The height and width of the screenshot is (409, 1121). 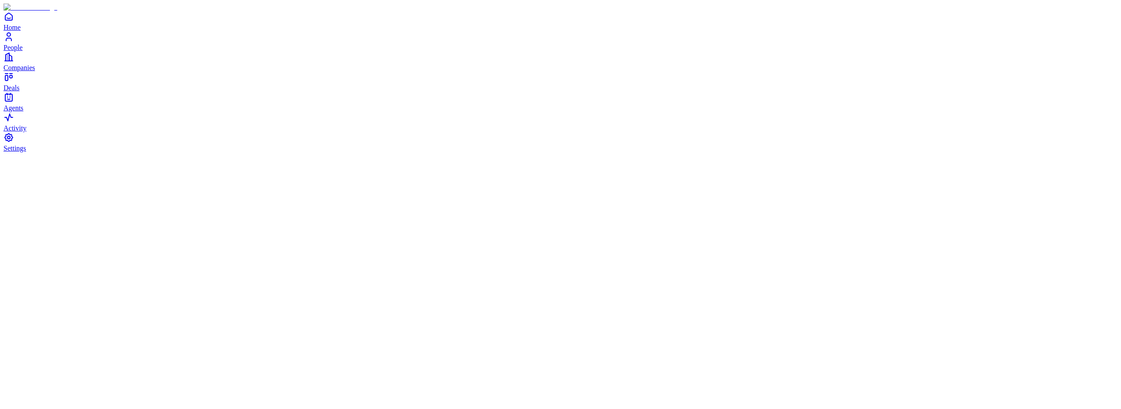 What do you see at coordinates (11, 88) in the screenshot?
I see `span: Deals` at bounding box center [11, 88].